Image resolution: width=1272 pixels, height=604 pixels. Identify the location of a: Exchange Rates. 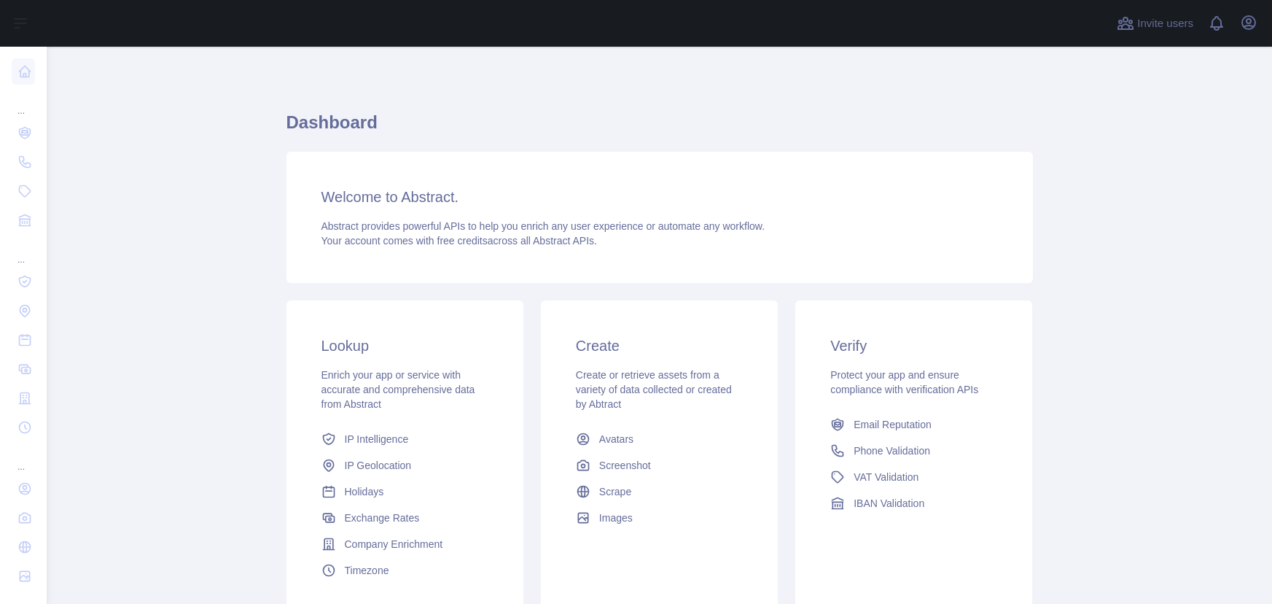
(405, 518).